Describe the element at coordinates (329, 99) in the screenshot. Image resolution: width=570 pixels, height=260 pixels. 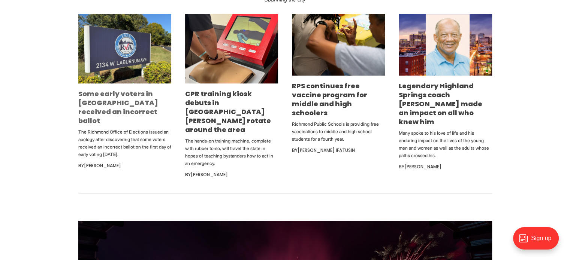
I see `a: RPS continues free vaccine program for middle and high schoolers` at that location.